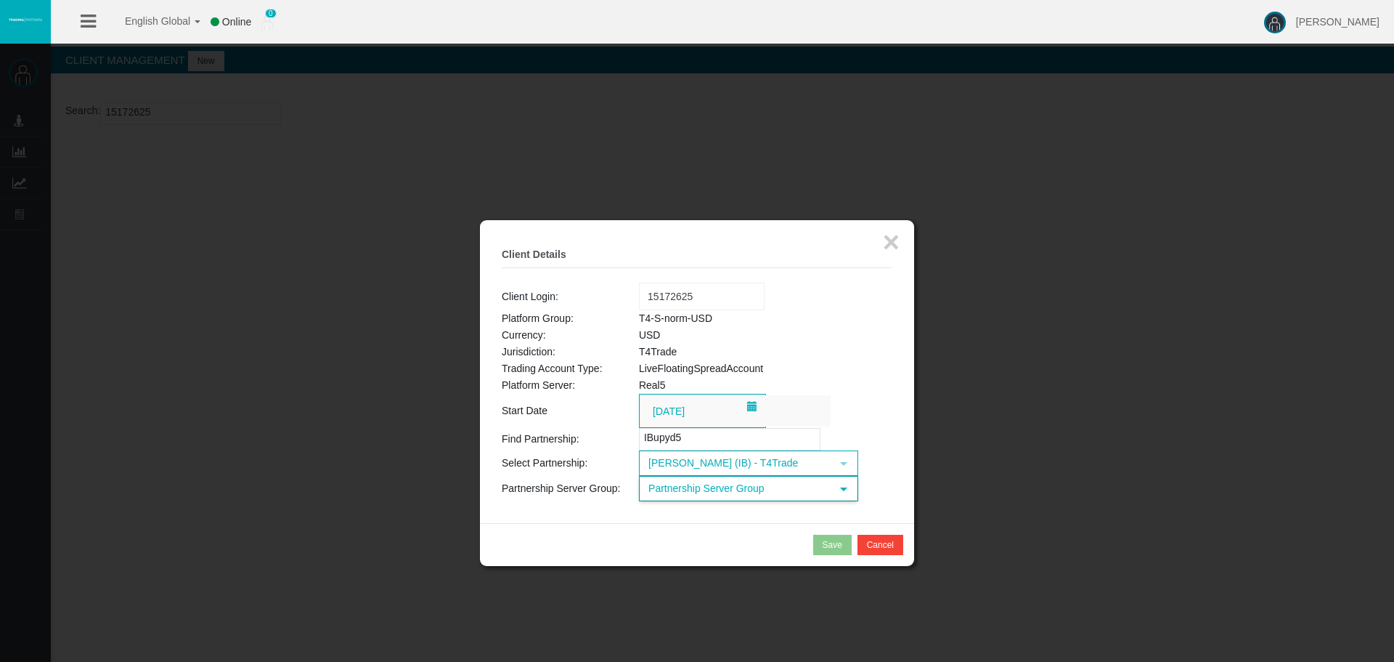 The image size is (1394, 662). What do you see at coordinates (1275, 23) in the screenshot?
I see `img: user-image` at bounding box center [1275, 23].